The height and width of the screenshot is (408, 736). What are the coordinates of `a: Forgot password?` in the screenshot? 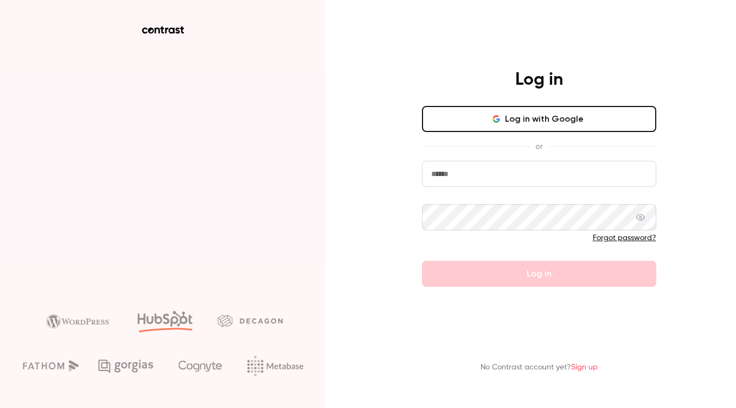 It's located at (625, 238).